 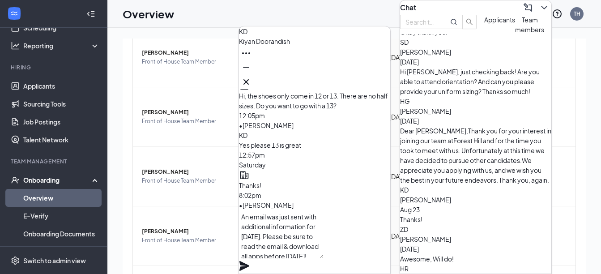 What do you see at coordinates (127, 13) in the screenshot?
I see `div: Close` at bounding box center [127, 13].